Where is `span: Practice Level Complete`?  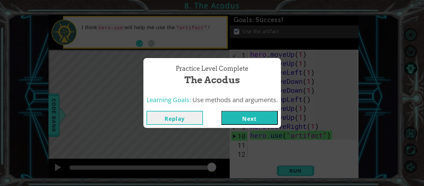
span: Practice Level Complete is located at coordinates (212, 69).